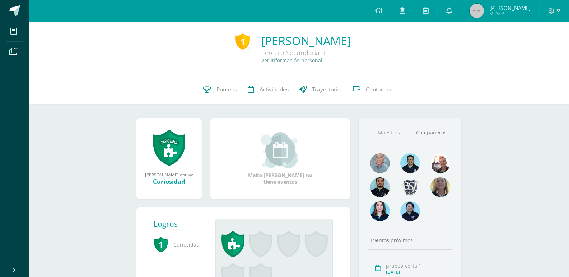 This screenshot has height=277, width=569. I want to click on div: 1, so click(243, 42).